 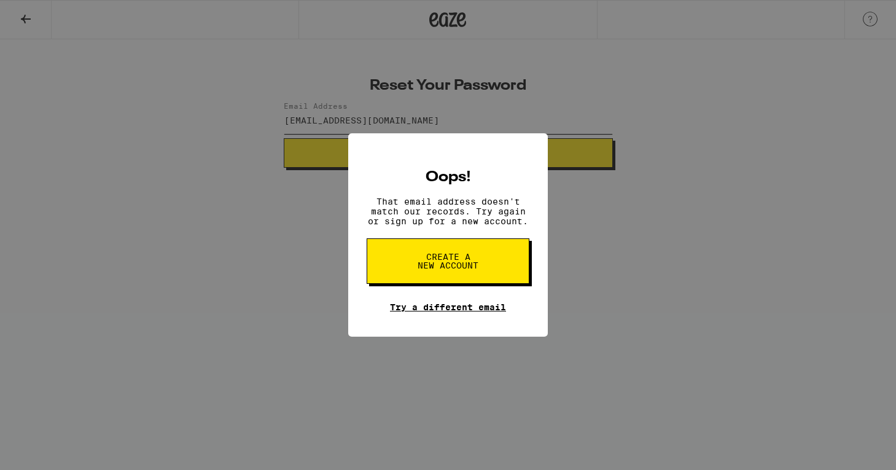 What do you see at coordinates (447, 307) in the screenshot?
I see `a: Try a different email` at bounding box center [447, 307].